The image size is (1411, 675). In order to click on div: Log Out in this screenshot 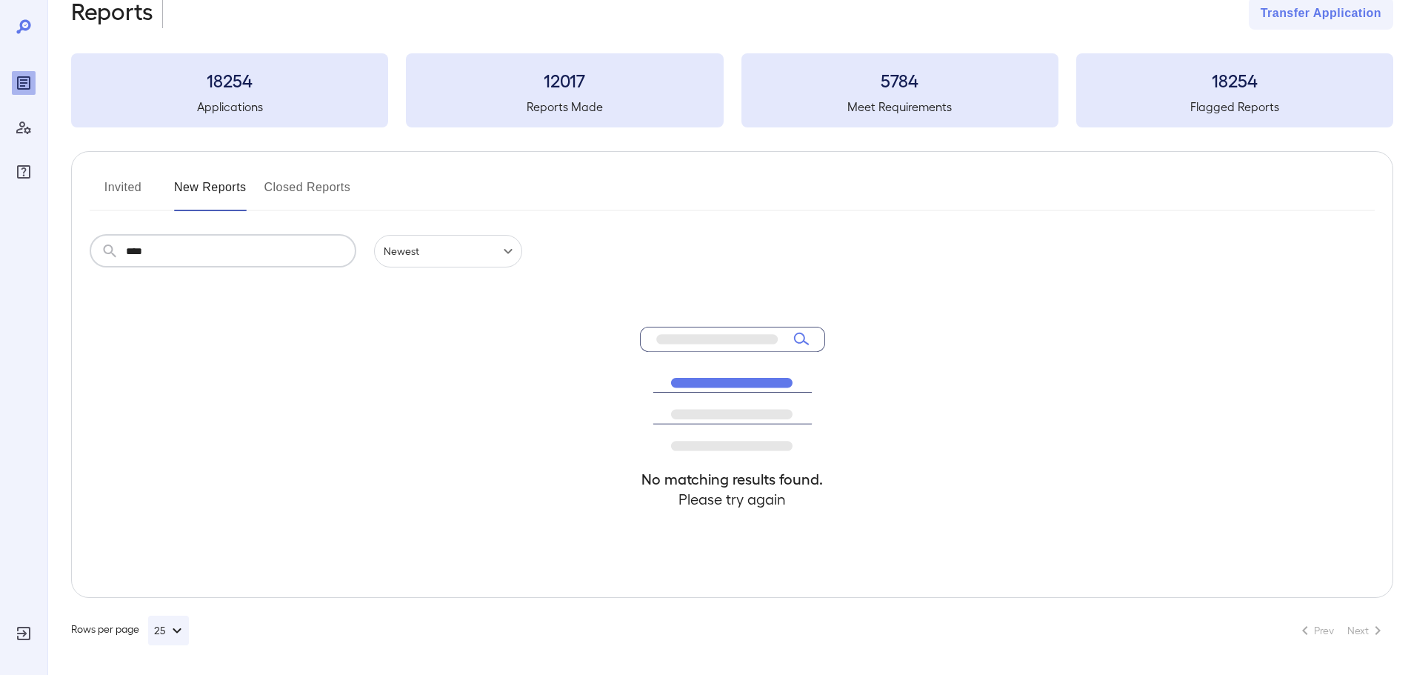, I will do `click(24, 633)`.